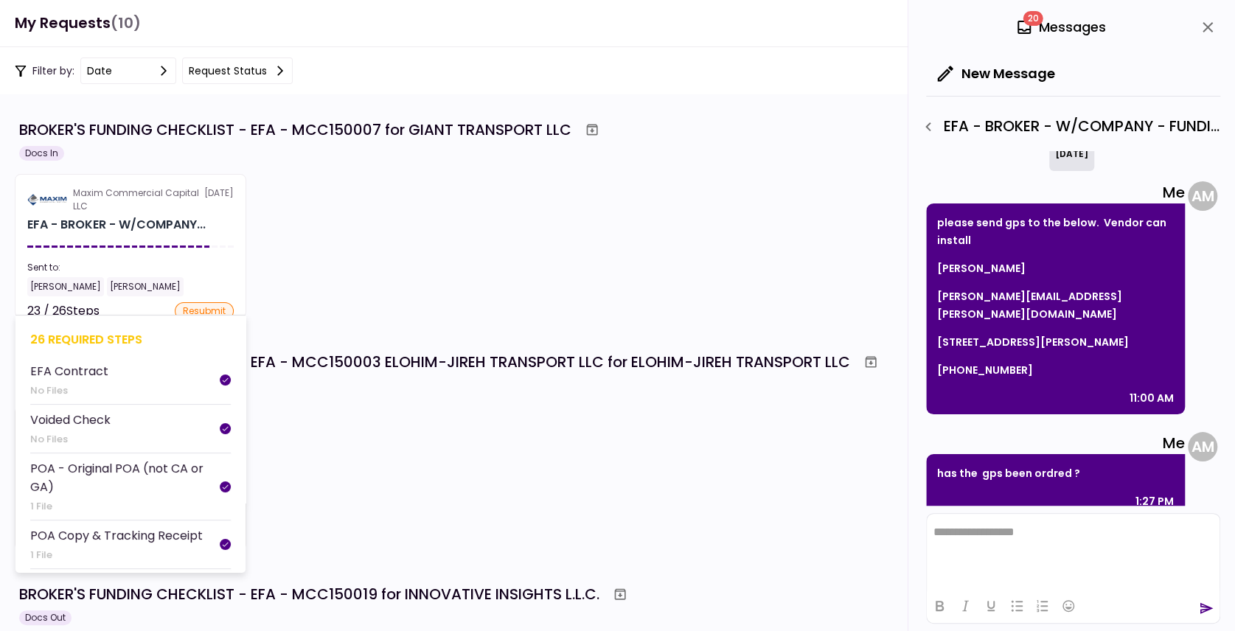 Image resolution: width=1235 pixels, height=631 pixels. What do you see at coordinates (47, 200) in the screenshot?
I see `img: Partner logo` at bounding box center [47, 200].